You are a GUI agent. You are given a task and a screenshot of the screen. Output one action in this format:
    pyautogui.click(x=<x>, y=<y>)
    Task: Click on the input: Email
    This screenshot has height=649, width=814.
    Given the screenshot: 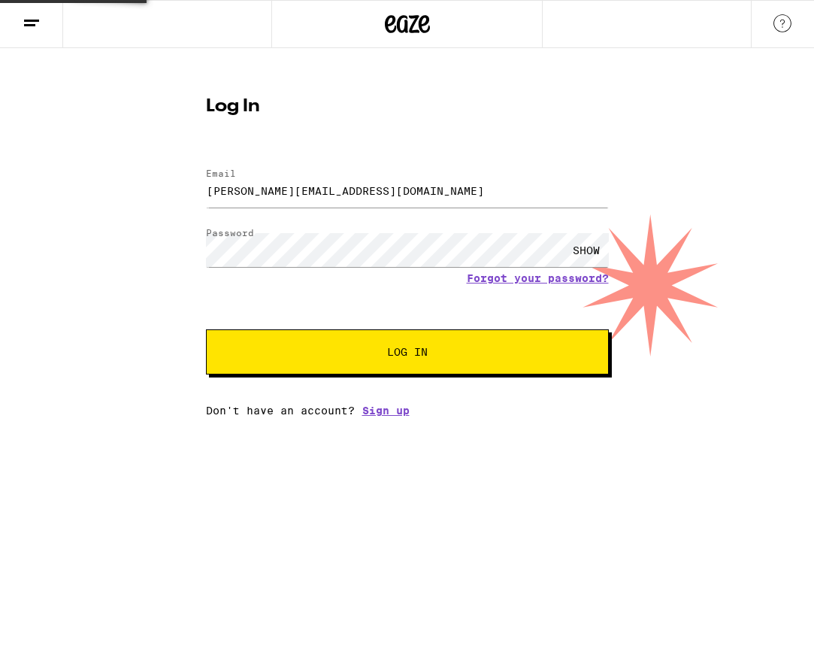 What is the action you would take?
    pyautogui.click(x=407, y=190)
    